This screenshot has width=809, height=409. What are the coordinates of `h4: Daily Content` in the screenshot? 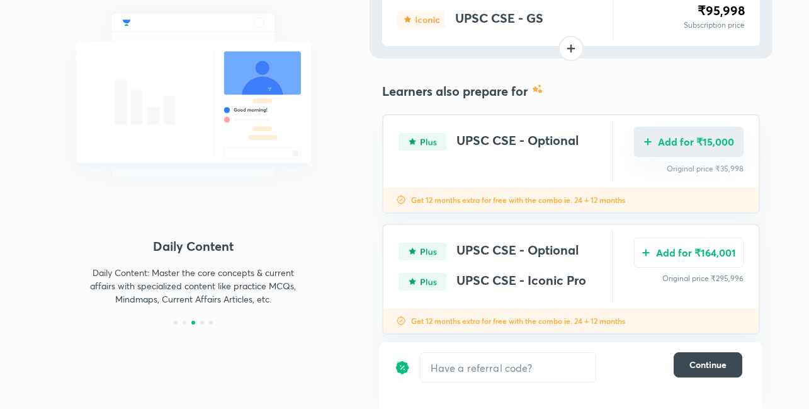 It's located at (193, 246).